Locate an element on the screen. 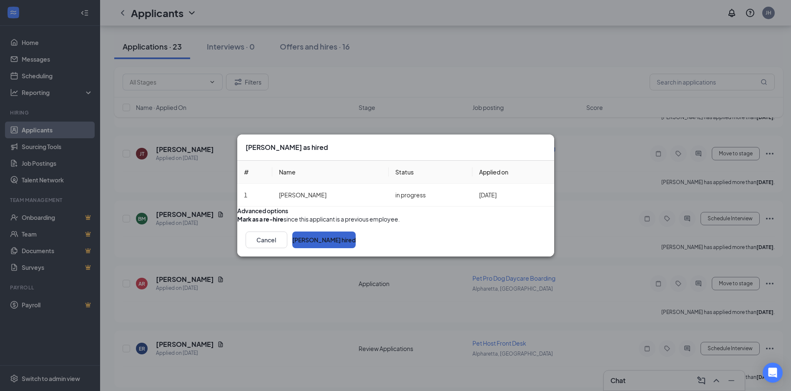 The image size is (791, 391). button: Cancel is located at coordinates (266, 240).